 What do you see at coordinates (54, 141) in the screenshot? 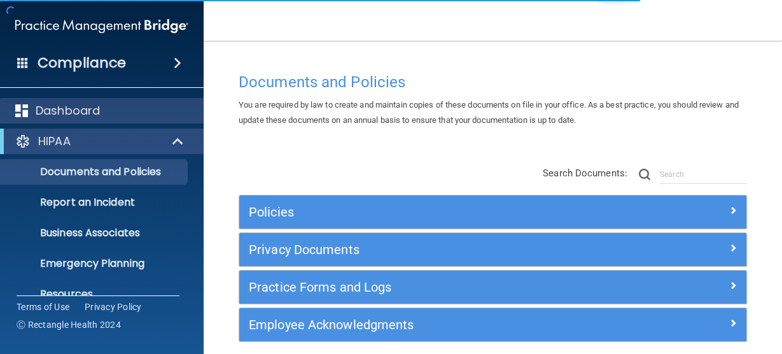
I see `p: HIPAA` at bounding box center [54, 141].